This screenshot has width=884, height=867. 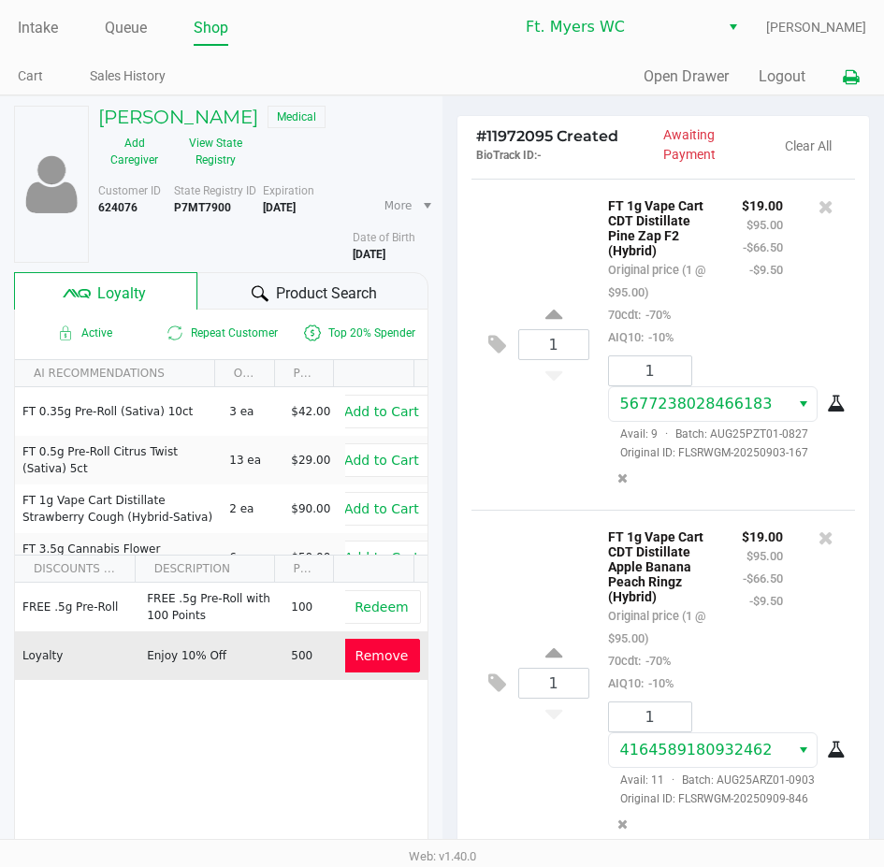 What do you see at coordinates (175, 333) in the screenshot?
I see `inline-svg: Is repeat customer` at bounding box center [175, 333].